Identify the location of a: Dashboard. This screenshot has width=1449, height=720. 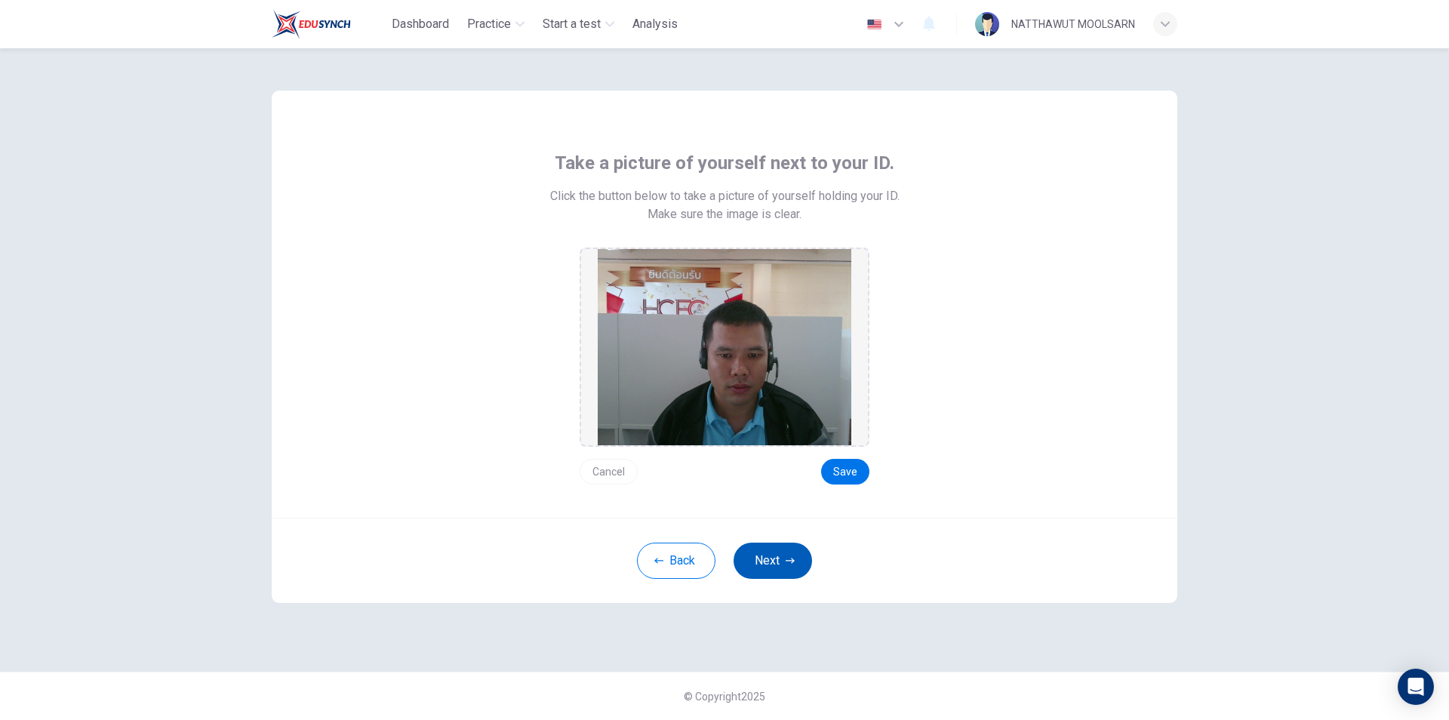
(420, 24).